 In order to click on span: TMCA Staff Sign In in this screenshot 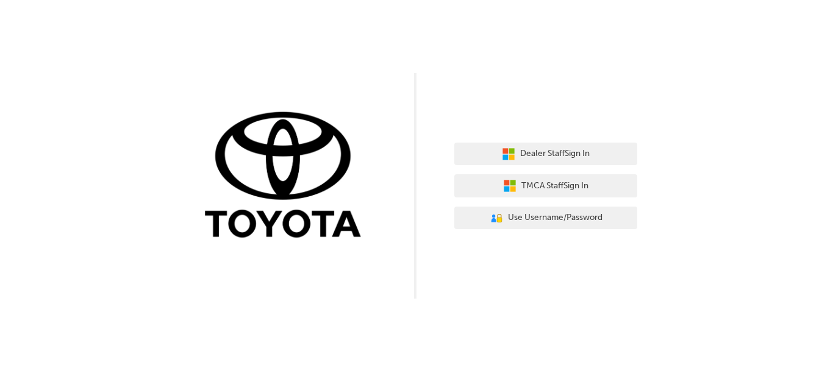, I will do `click(555, 186)`.